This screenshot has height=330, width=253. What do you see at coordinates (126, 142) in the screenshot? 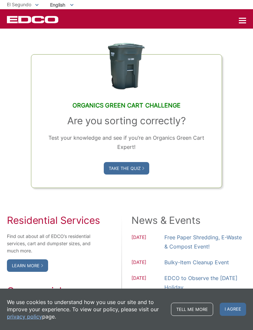
I see `p: Test your knowledge and see if you’re an Organics Green Cart Expert!` at bounding box center [126, 142].